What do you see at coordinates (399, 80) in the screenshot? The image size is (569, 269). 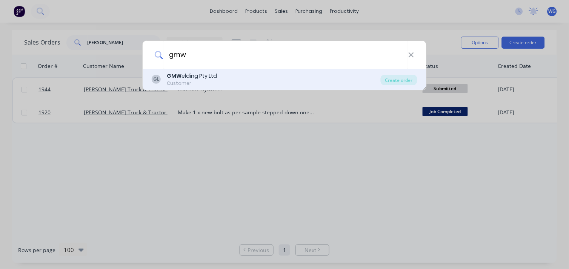 I see `div: Create order` at bounding box center [399, 80].